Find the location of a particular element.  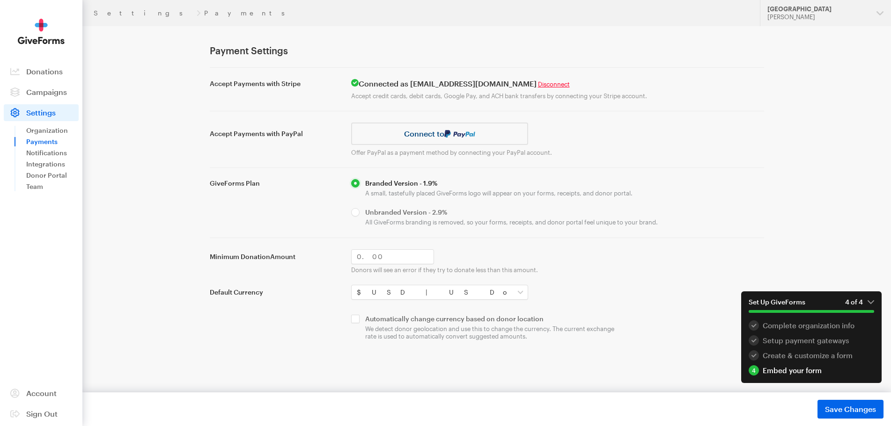

a: Team is located at coordinates (52, 187).